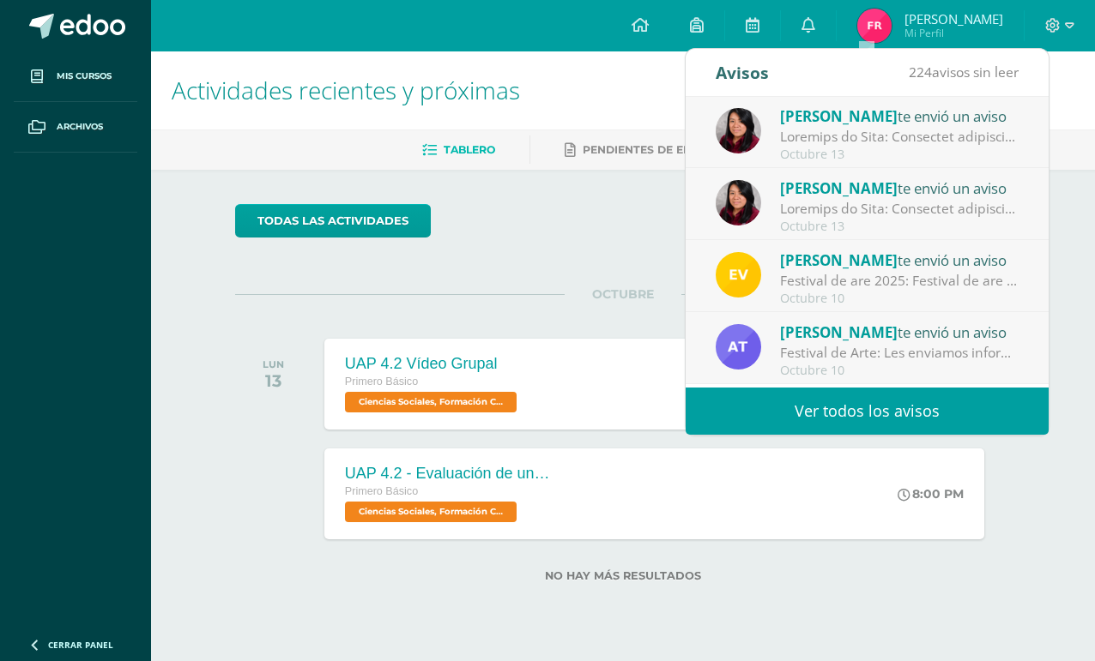  Describe the element at coordinates (81, 645) in the screenshot. I see `span: Cerrar panel` at that location.